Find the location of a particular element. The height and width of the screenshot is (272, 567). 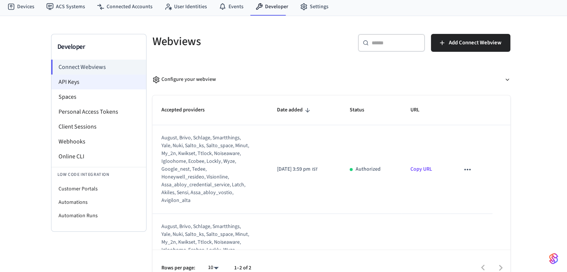

button: Configure your webview is located at coordinates (332, 79).